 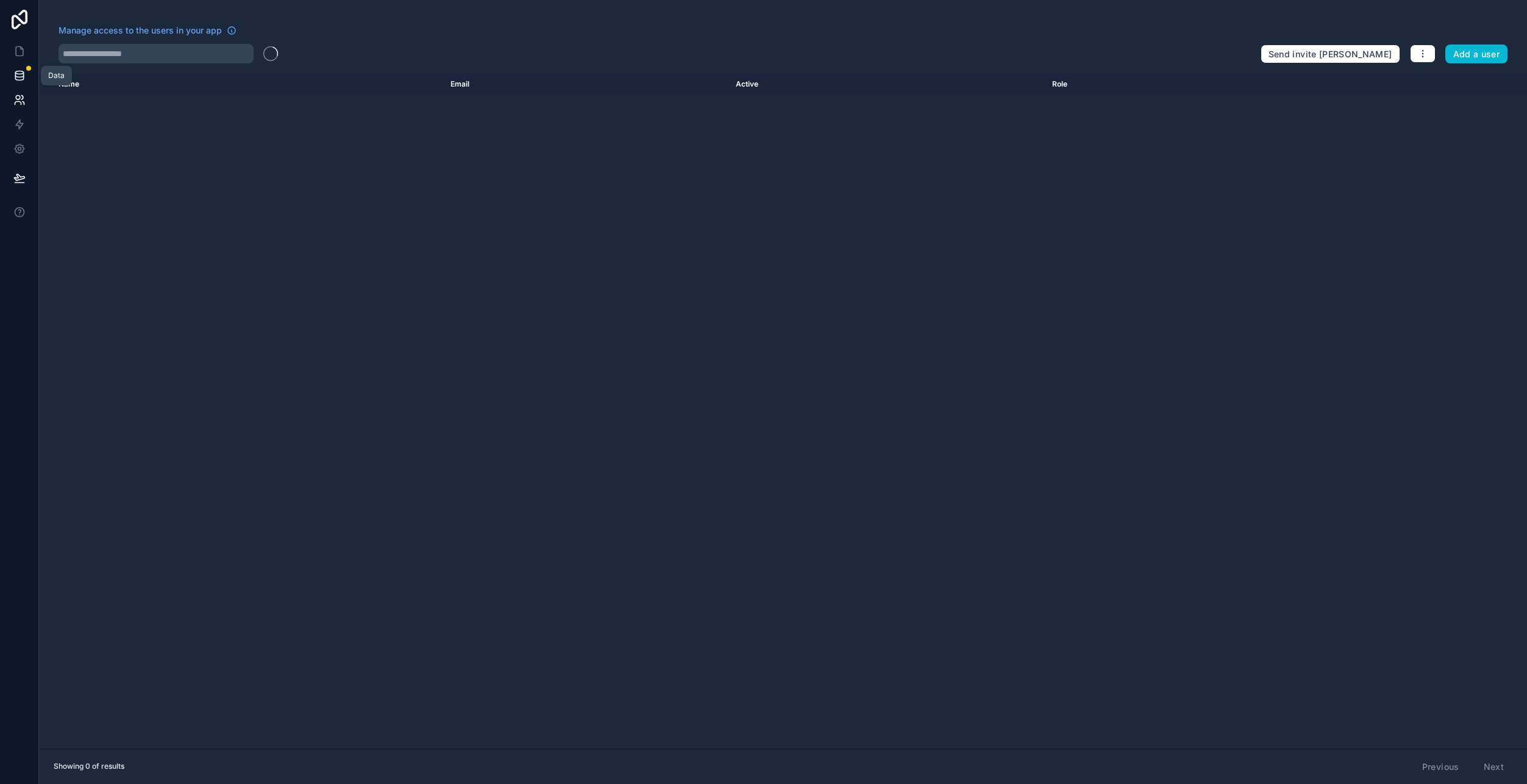 What do you see at coordinates (148, 30) in the screenshot?
I see `a: Manage access to the users in your app` at bounding box center [148, 30].